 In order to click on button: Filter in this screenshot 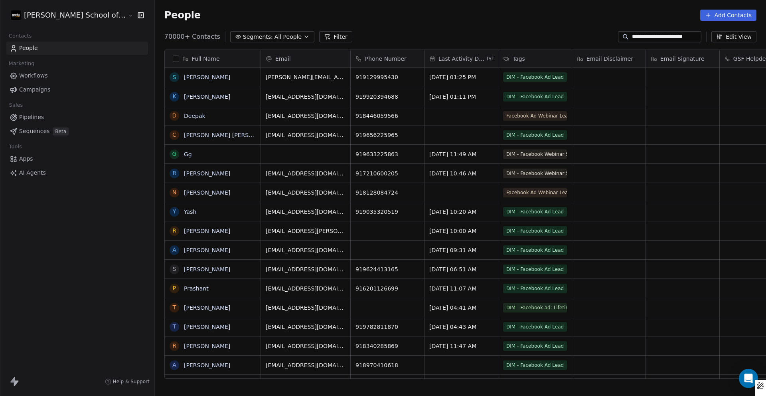, I will do `click(336, 37)`.